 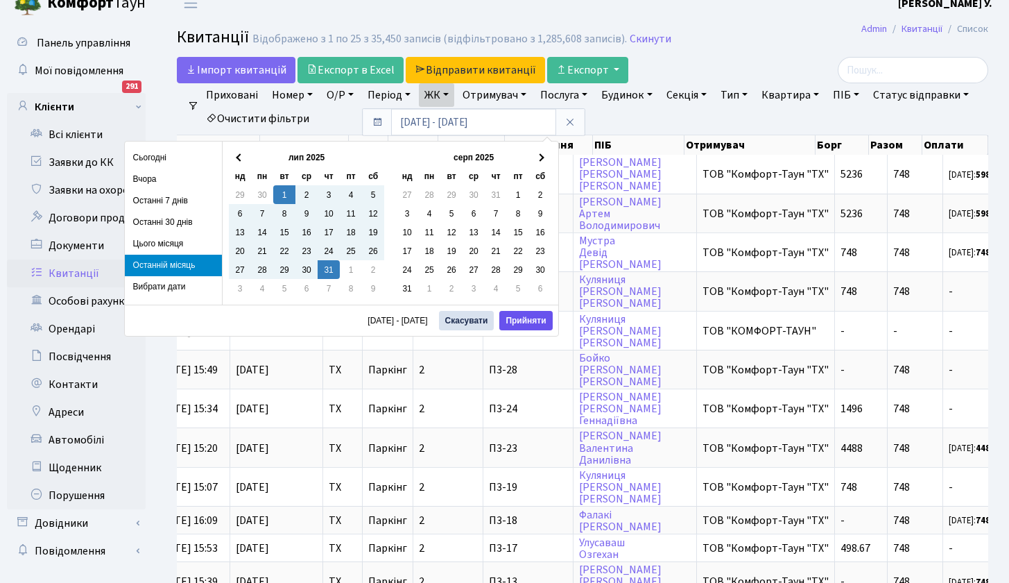 I want to click on td: 15, so click(x=284, y=232).